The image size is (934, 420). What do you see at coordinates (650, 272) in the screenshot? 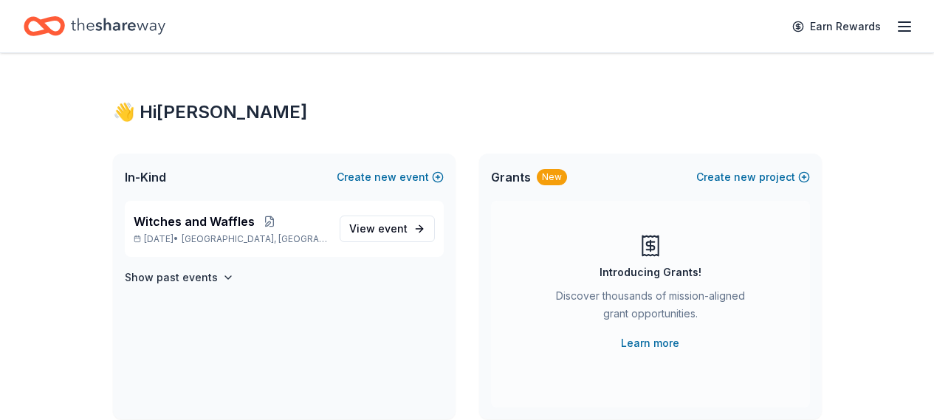
I see `div: Introducing Grants!` at bounding box center [650, 272].